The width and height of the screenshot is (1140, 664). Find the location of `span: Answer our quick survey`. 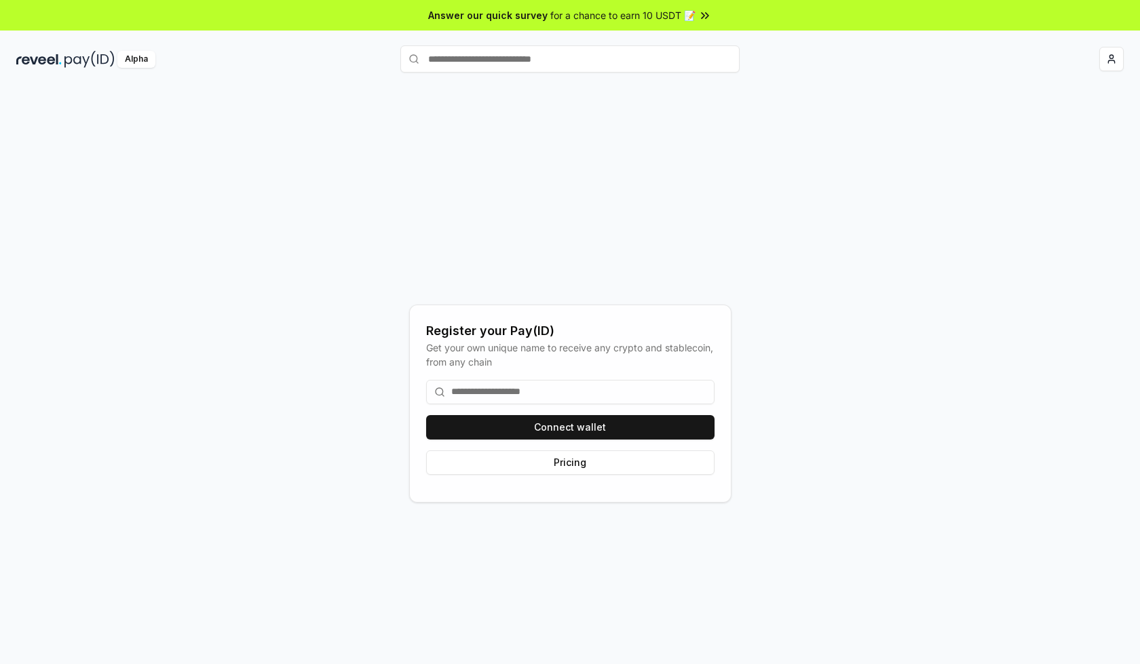

span: Answer our quick survey is located at coordinates (488, 15).